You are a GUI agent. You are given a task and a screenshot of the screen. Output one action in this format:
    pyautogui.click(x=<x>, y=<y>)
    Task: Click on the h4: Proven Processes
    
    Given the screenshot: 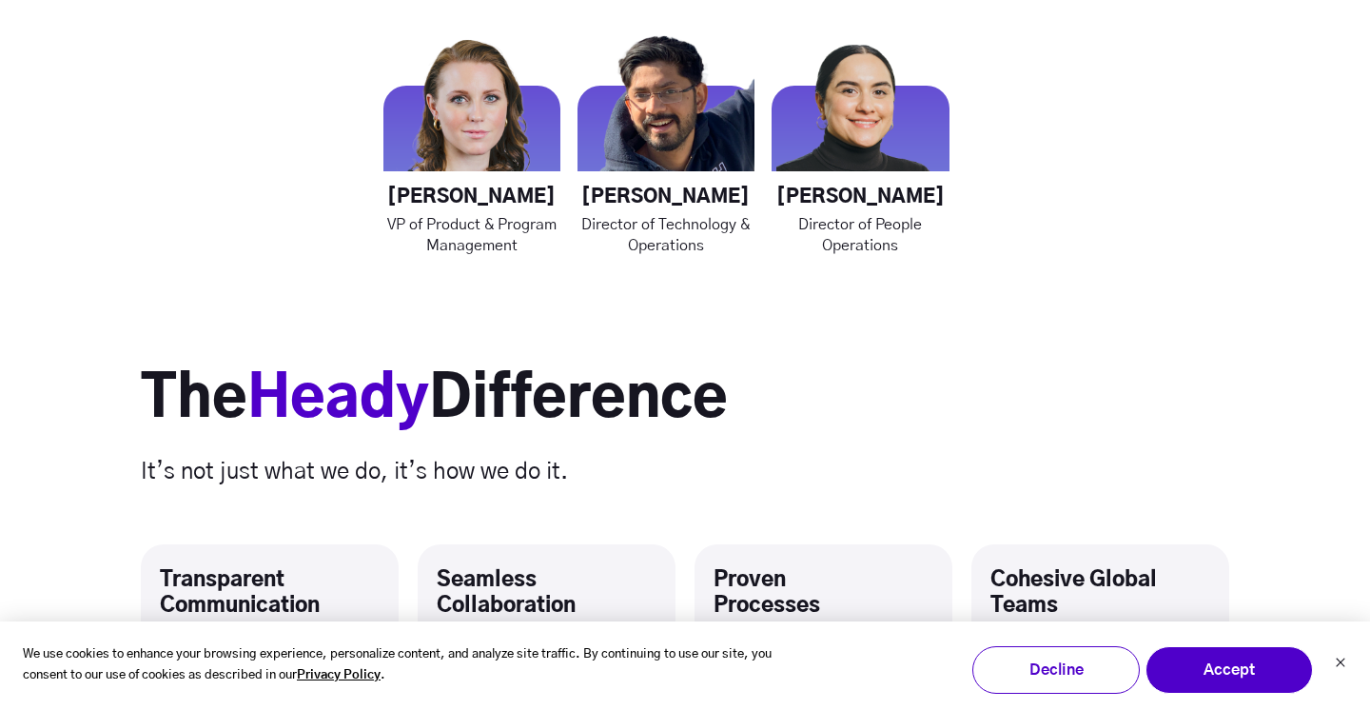 What is the action you would take?
    pyautogui.click(x=823, y=593)
    